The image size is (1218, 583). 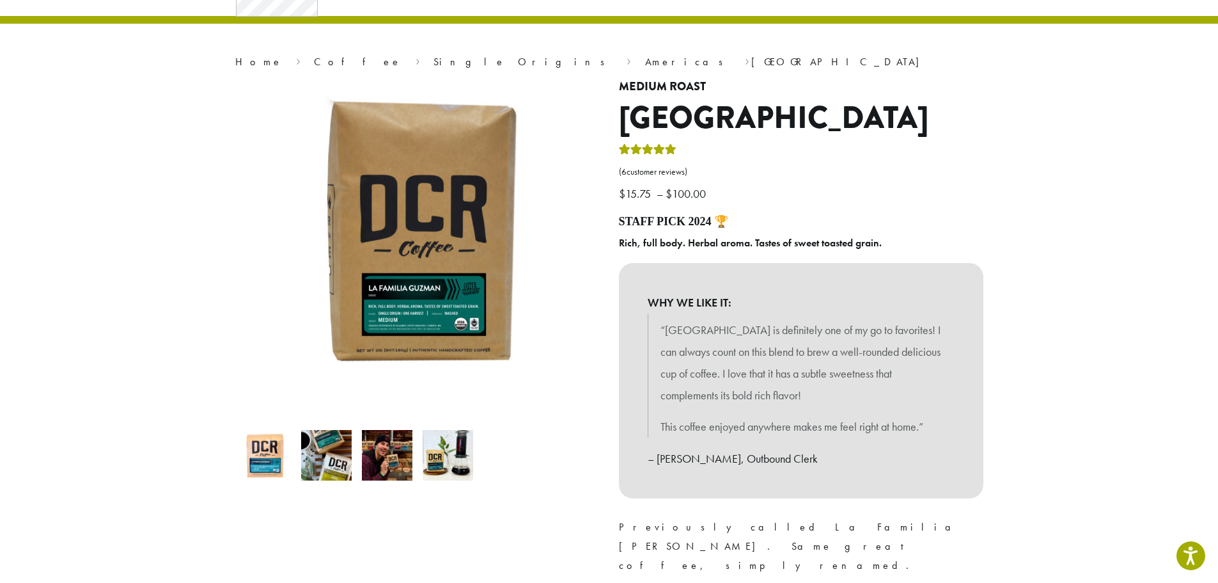 I want to click on p: This coffee enjoyed anywhere makes me feel right at home.”, so click(x=801, y=427).